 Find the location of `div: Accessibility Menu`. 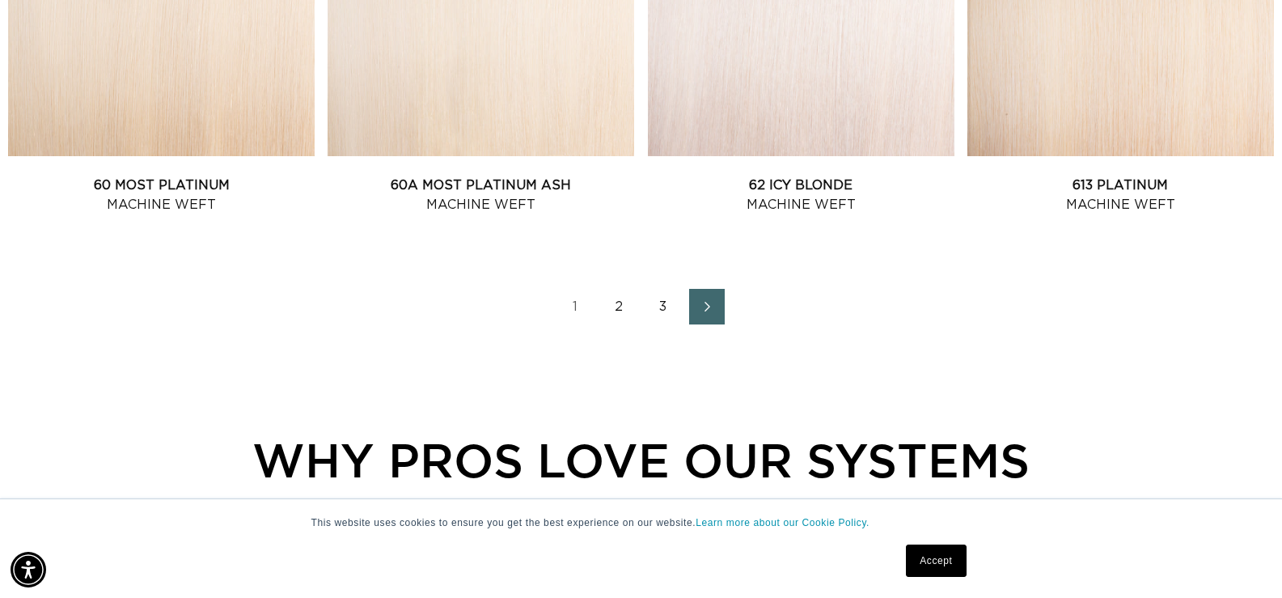

div: Accessibility Menu is located at coordinates (28, 570).